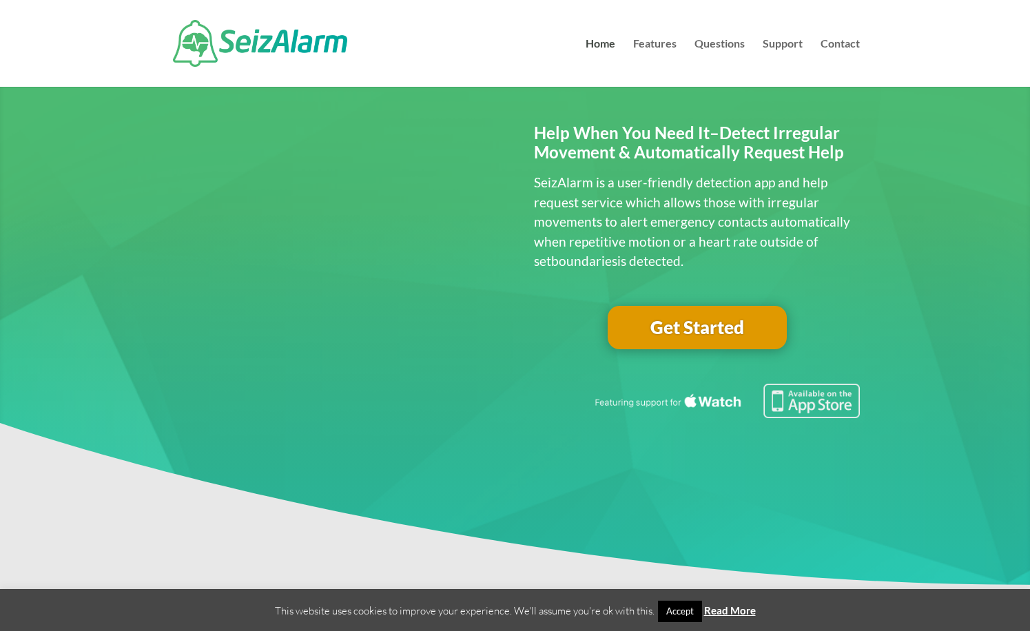 Image resolution: width=1030 pixels, height=631 pixels. I want to click on a: Home, so click(600, 63).